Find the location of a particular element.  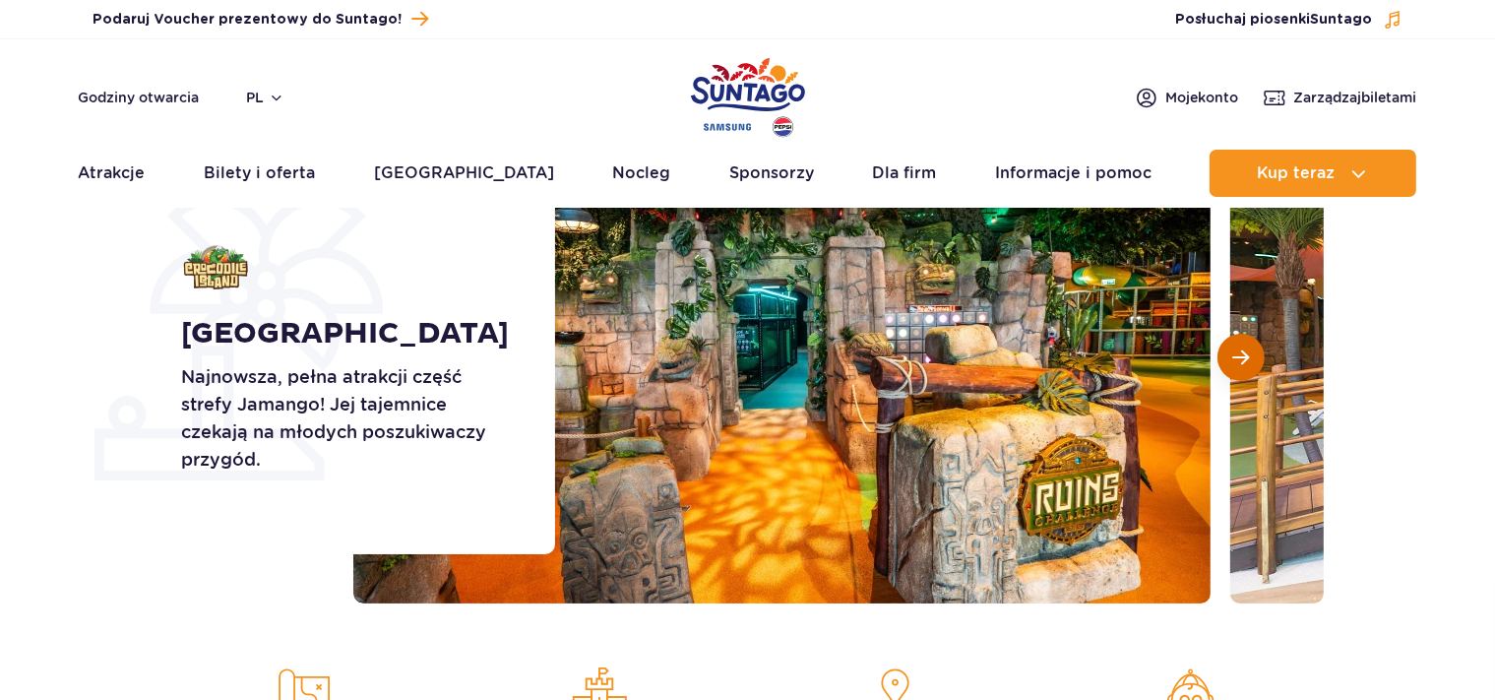

span: Suntago is located at coordinates (1341, 20).